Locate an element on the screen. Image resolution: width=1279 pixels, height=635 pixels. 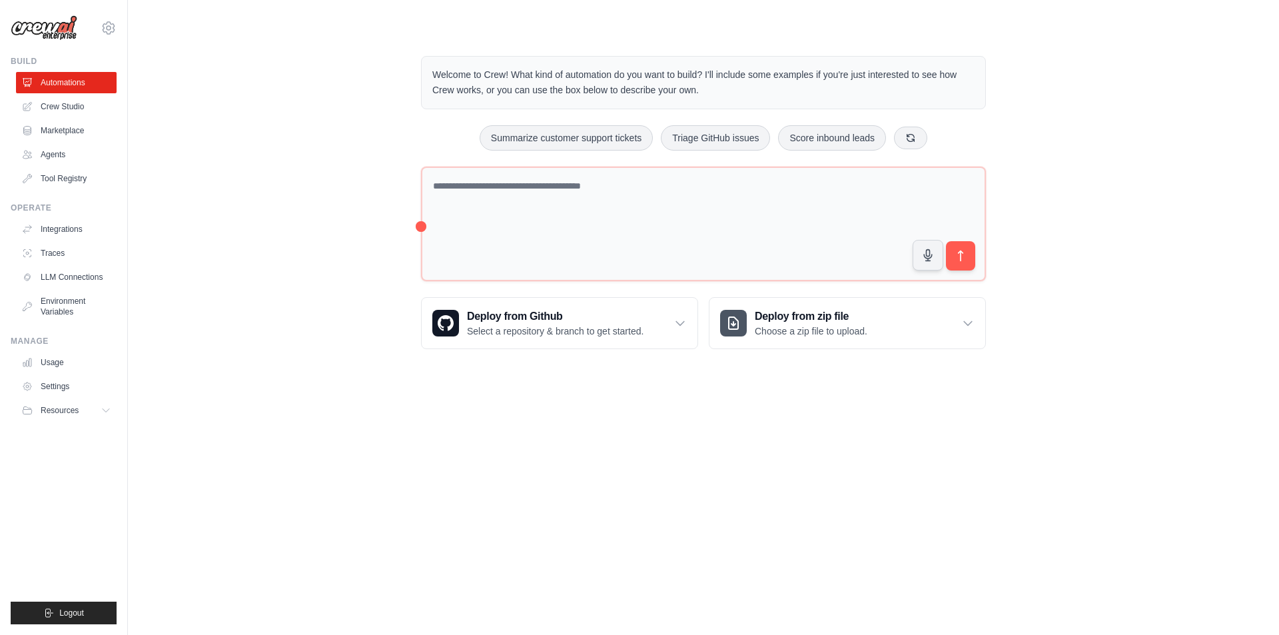
a: Tool Registry is located at coordinates (66, 178).